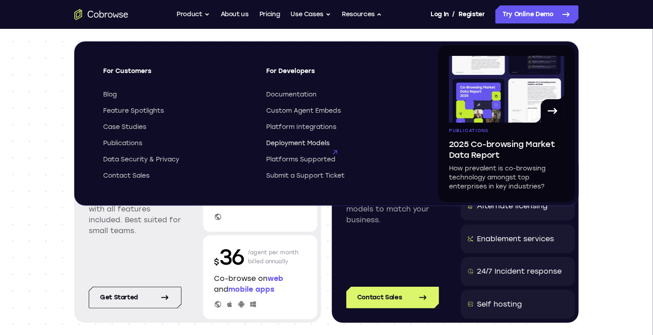 This screenshot has width=653, height=335. I want to click on a: Submit a Support Ticket, so click(340, 176).